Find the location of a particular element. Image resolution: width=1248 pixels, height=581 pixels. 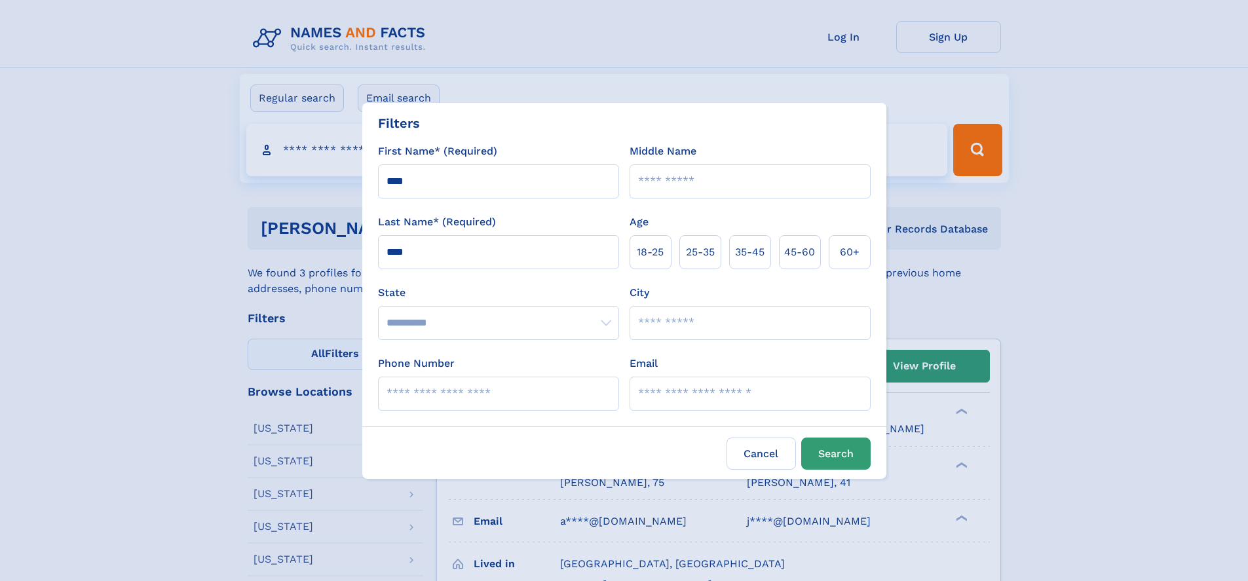

span: 18‑25 is located at coordinates (650, 252).